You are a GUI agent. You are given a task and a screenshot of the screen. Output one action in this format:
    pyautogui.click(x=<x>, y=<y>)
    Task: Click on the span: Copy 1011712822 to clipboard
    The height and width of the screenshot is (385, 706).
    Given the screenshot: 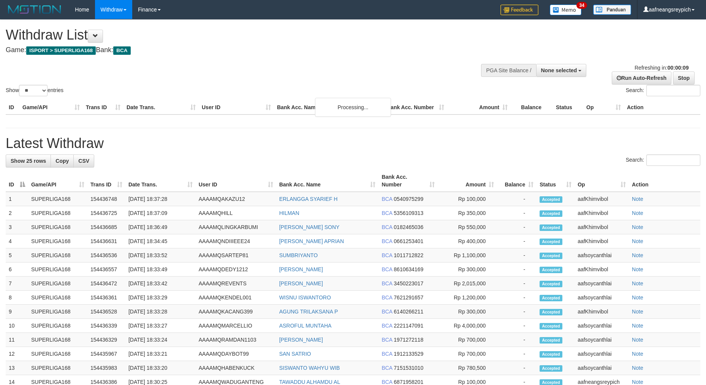 What is the action you would take?
    pyautogui.click(x=409, y=255)
    